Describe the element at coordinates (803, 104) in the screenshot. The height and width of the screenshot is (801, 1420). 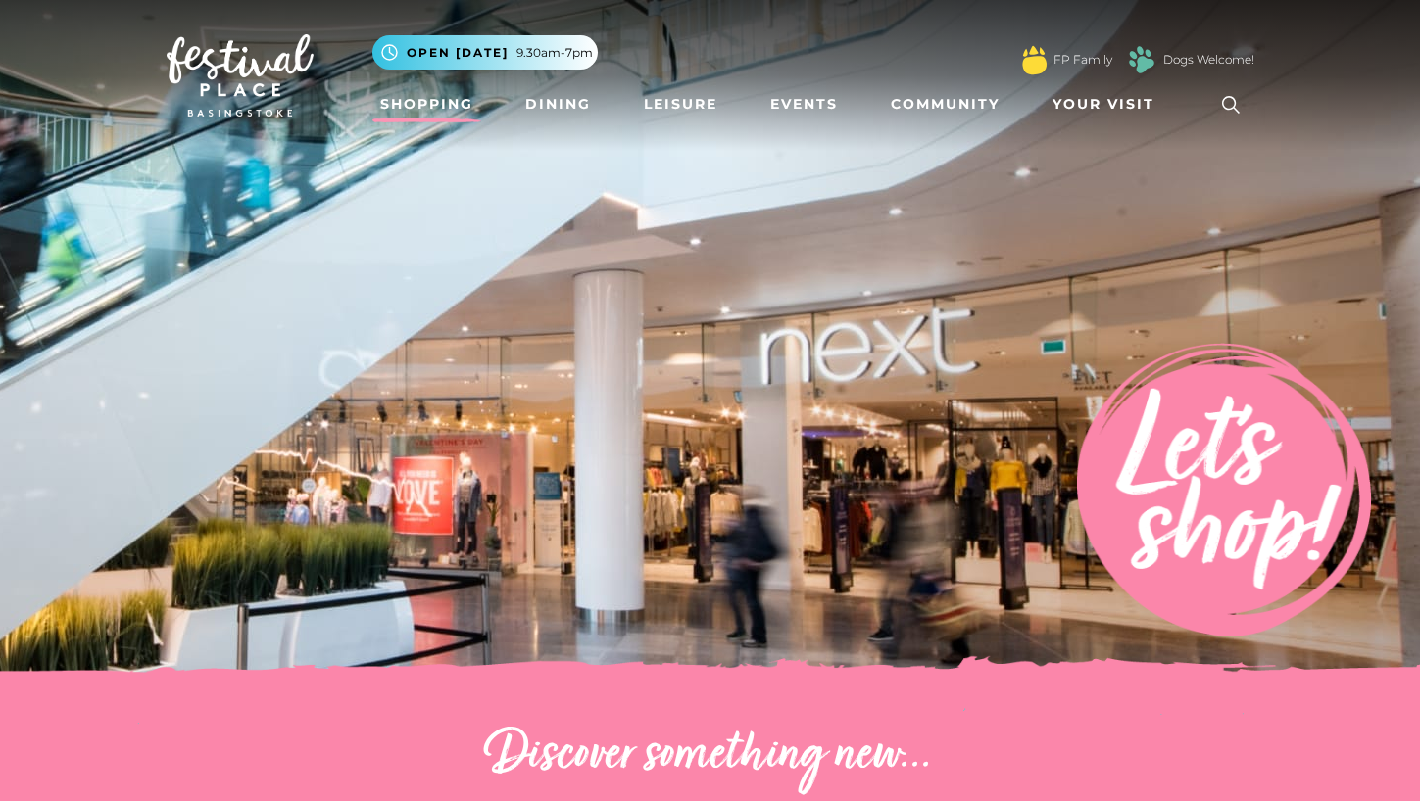
I see `a: Events` at that location.